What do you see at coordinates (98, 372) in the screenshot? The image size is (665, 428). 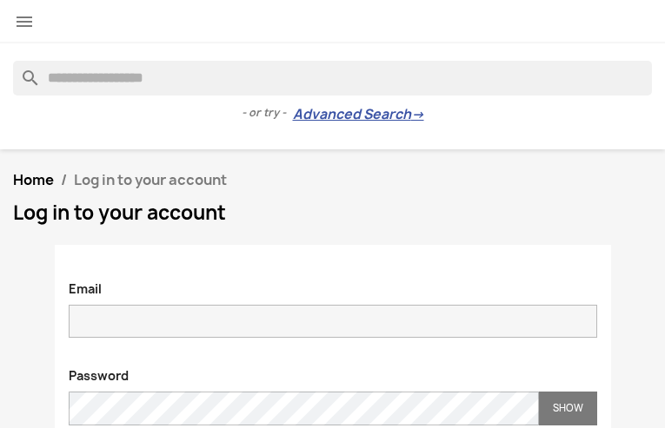 I see `label: Password` at bounding box center [98, 372].